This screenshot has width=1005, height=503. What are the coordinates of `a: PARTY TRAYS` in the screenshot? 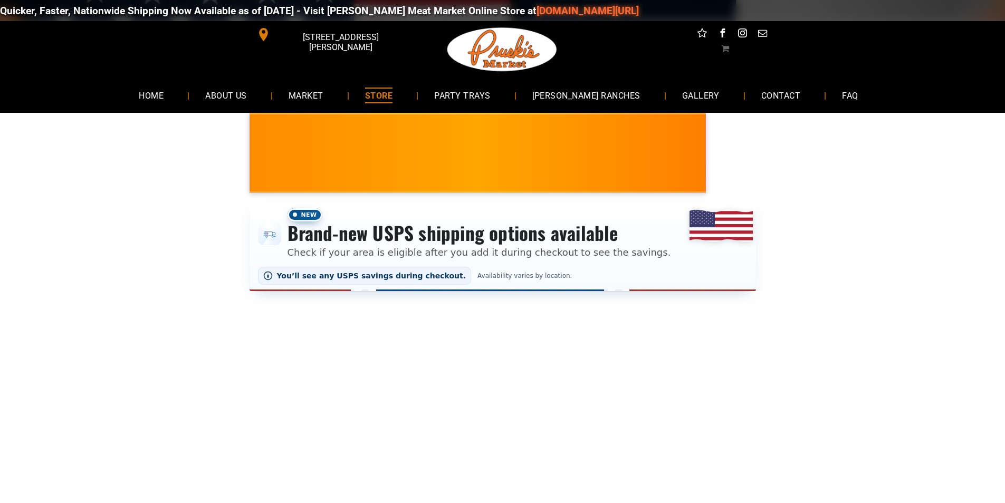 It's located at (462, 95).